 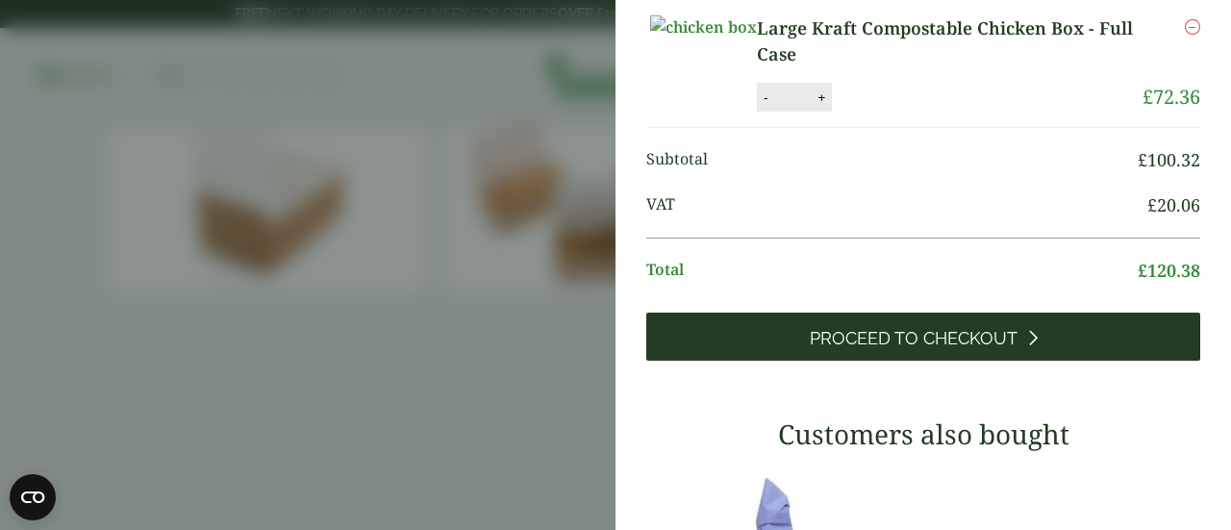 What do you see at coordinates (33, 497) in the screenshot?
I see `button: Open CMP widget` at bounding box center [33, 497].